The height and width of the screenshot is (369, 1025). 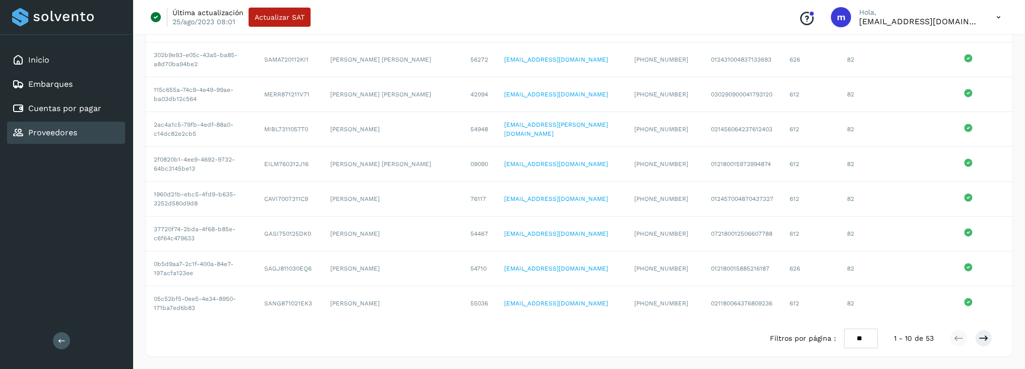 I want to click on div: Embarques, so click(x=66, y=84).